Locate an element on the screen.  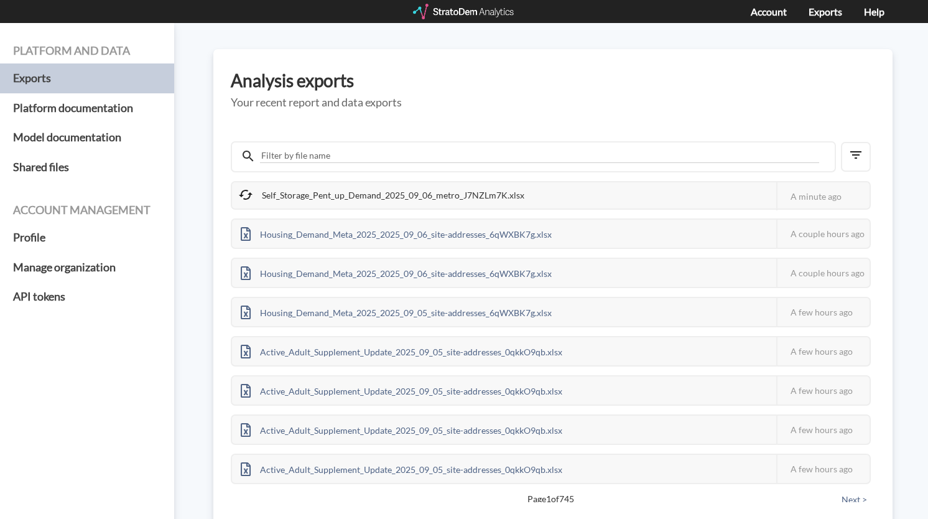
h4: Platform and data is located at coordinates (87, 51).